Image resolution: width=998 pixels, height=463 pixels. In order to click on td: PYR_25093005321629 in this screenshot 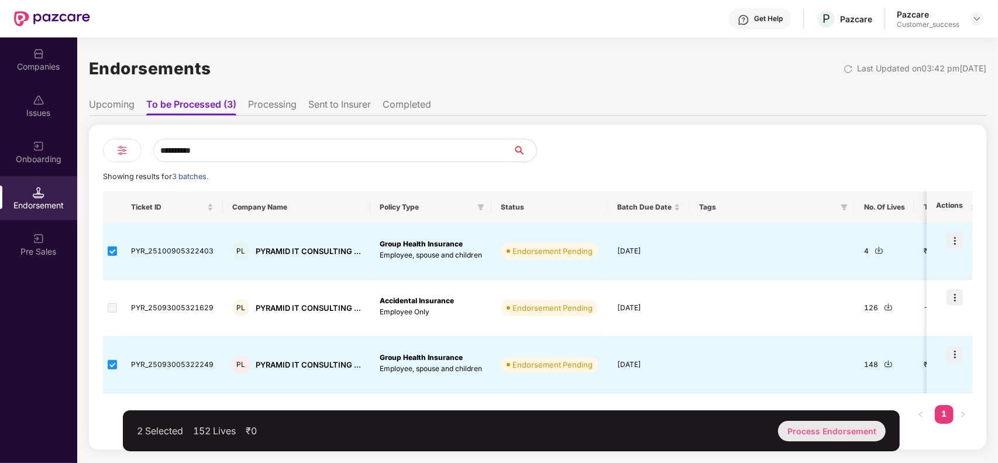, I will do `click(172, 308)`.